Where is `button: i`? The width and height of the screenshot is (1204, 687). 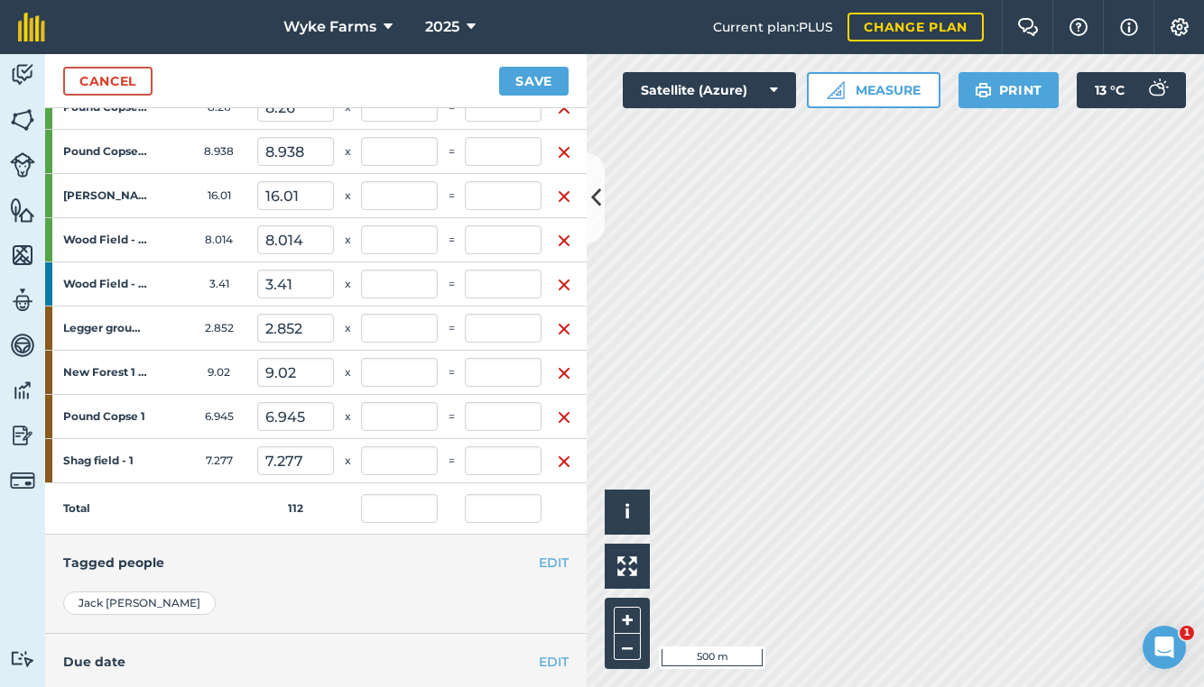
button: i is located at coordinates (627, 512).